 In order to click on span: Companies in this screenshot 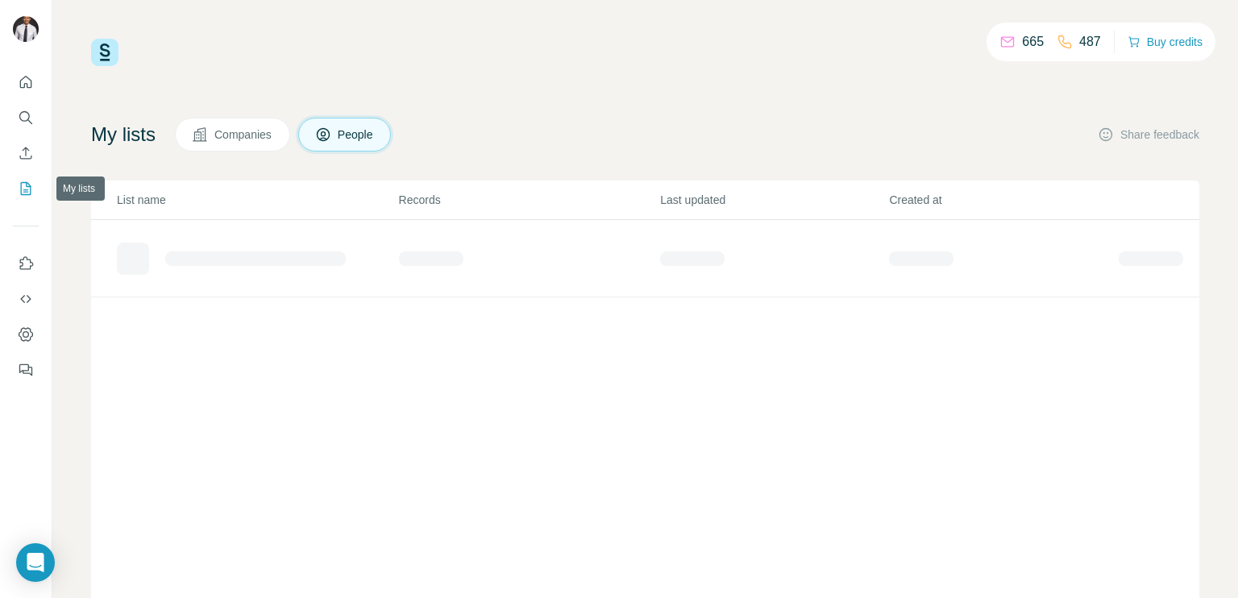, I will do `click(243, 135)`.